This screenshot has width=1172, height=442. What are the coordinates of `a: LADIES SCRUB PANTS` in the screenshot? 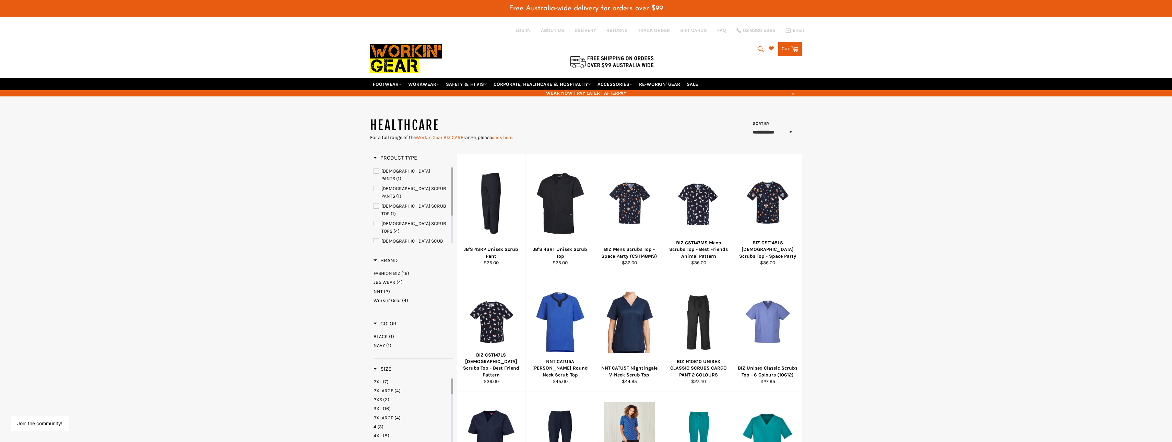 It's located at (411, 192).